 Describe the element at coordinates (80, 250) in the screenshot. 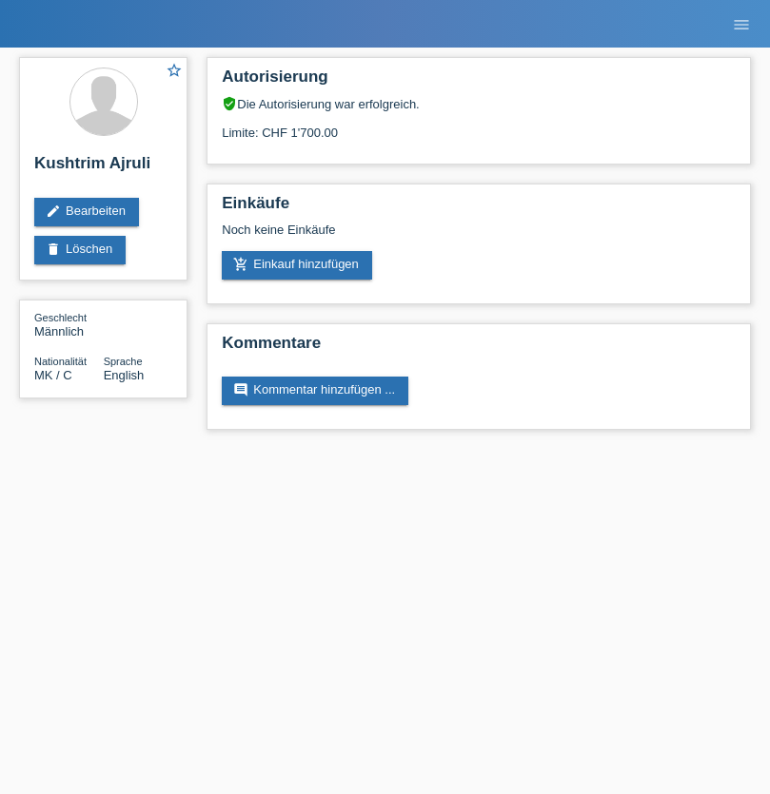

I see `a: deleteLöschen` at that location.